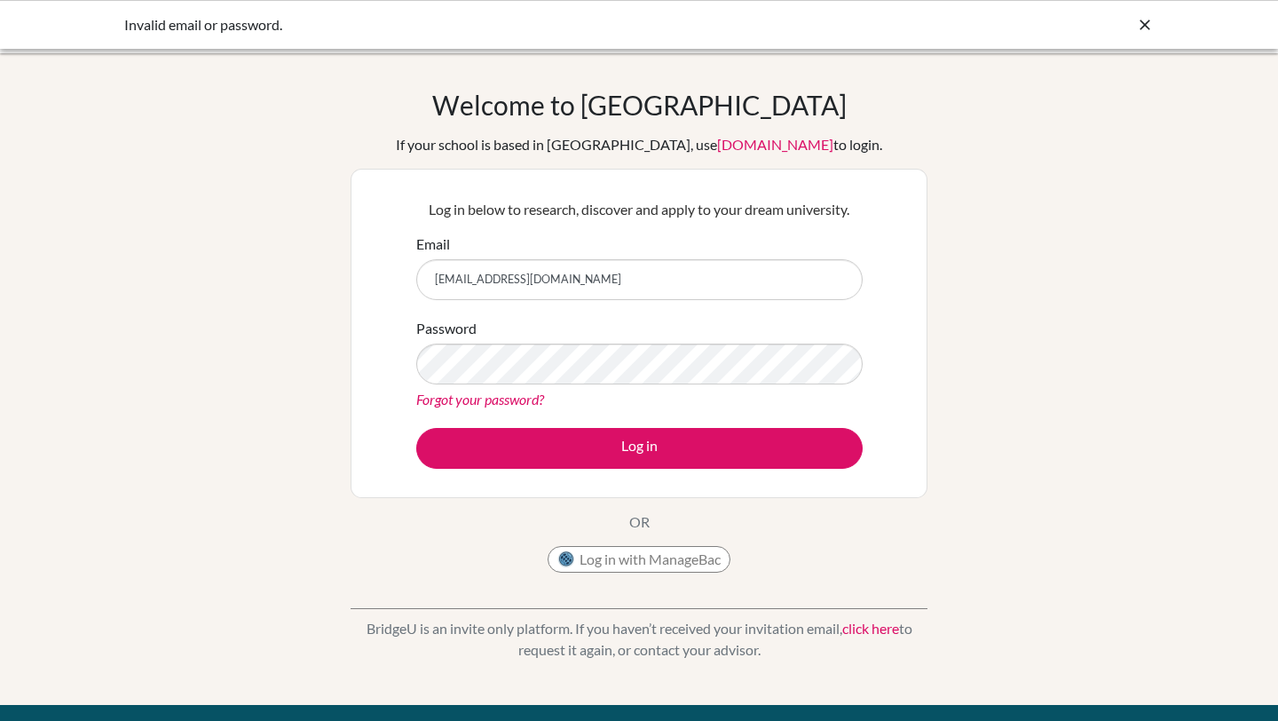  What do you see at coordinates (446, 328) in the screenshot?
I see `label: Password` at bounding box center [446, 328].